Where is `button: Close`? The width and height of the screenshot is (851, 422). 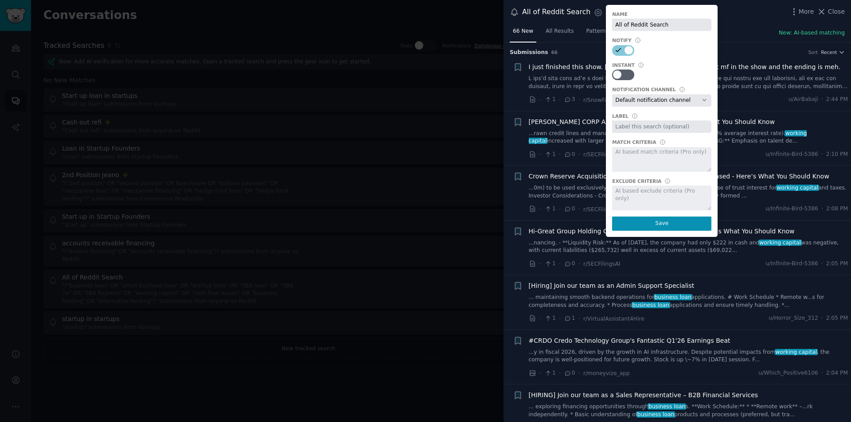 button: Close is located at coordinates (831, 12).